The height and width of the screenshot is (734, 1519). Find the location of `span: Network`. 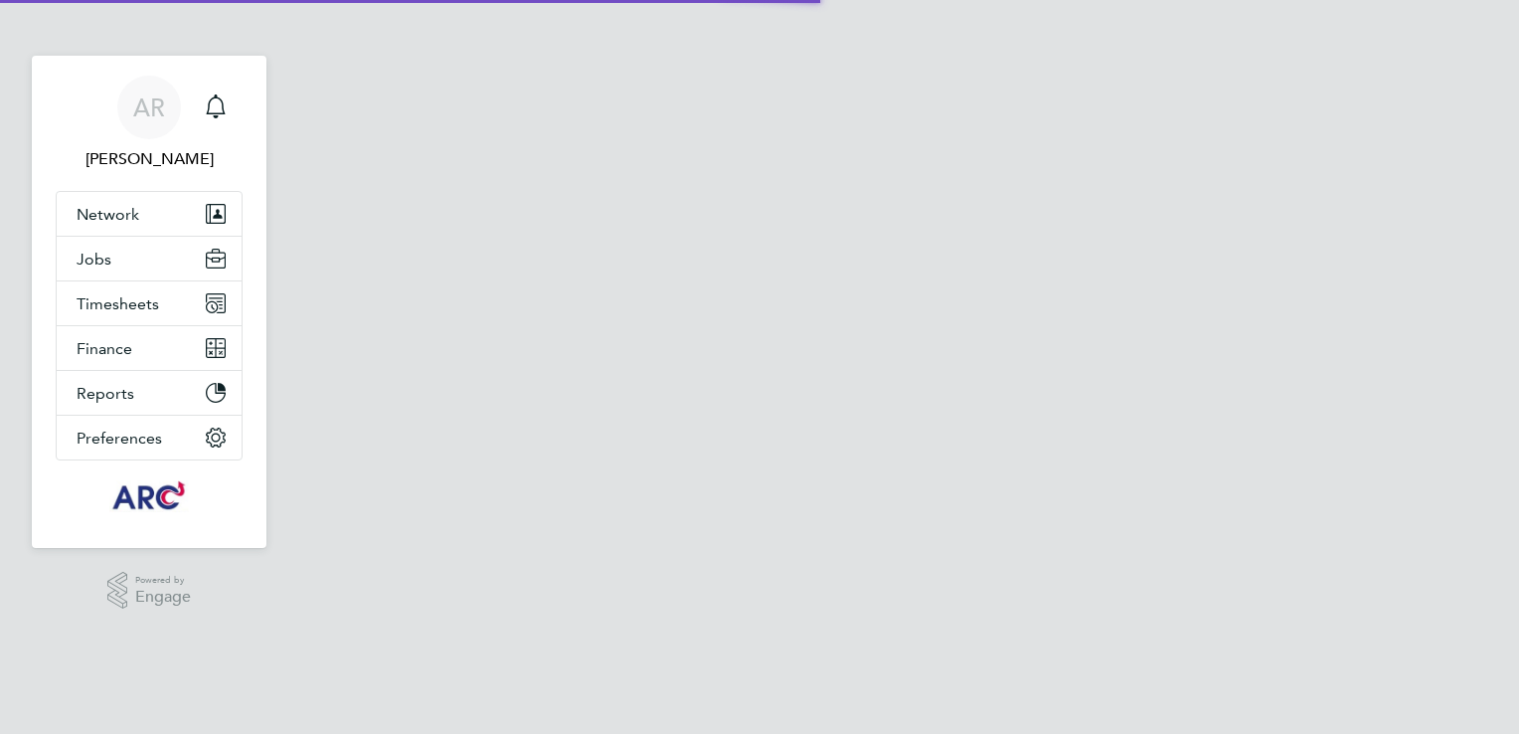

span: Network is located at coordinates (107, 214).